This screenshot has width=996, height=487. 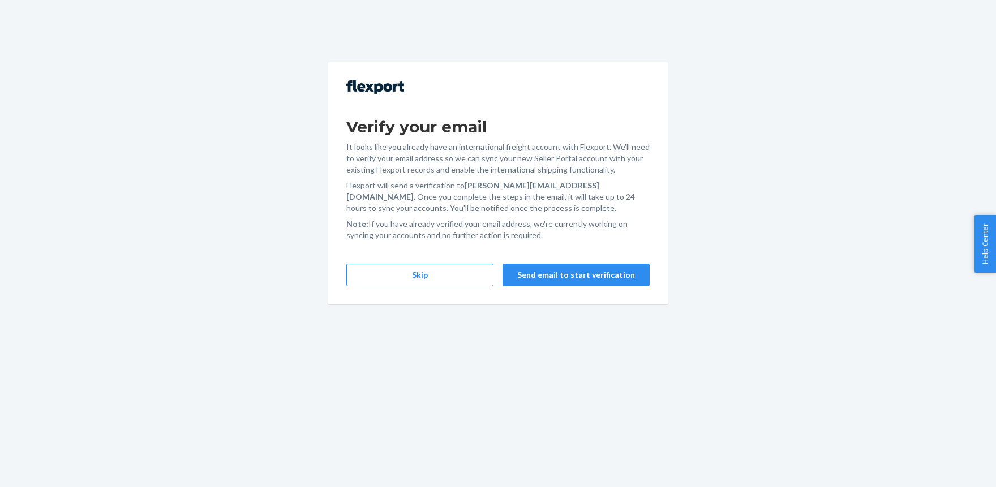 What do you see at coordinates (984, 244) in the screenshot?
I see `button: Help Center` at bounding box center [984, 244].